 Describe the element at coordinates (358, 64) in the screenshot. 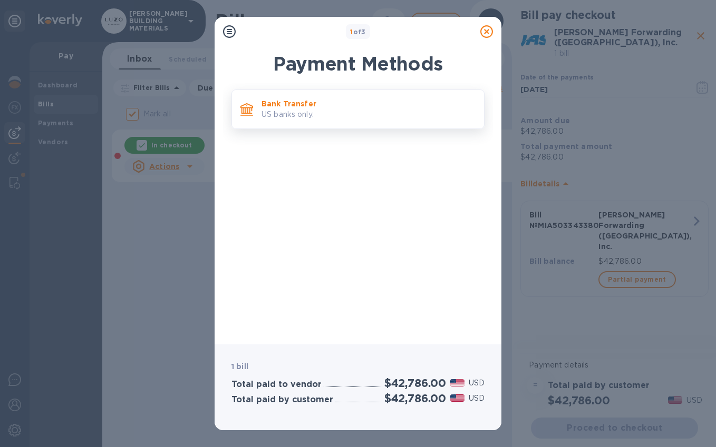

I see `h1: Payment Methods` at that location.